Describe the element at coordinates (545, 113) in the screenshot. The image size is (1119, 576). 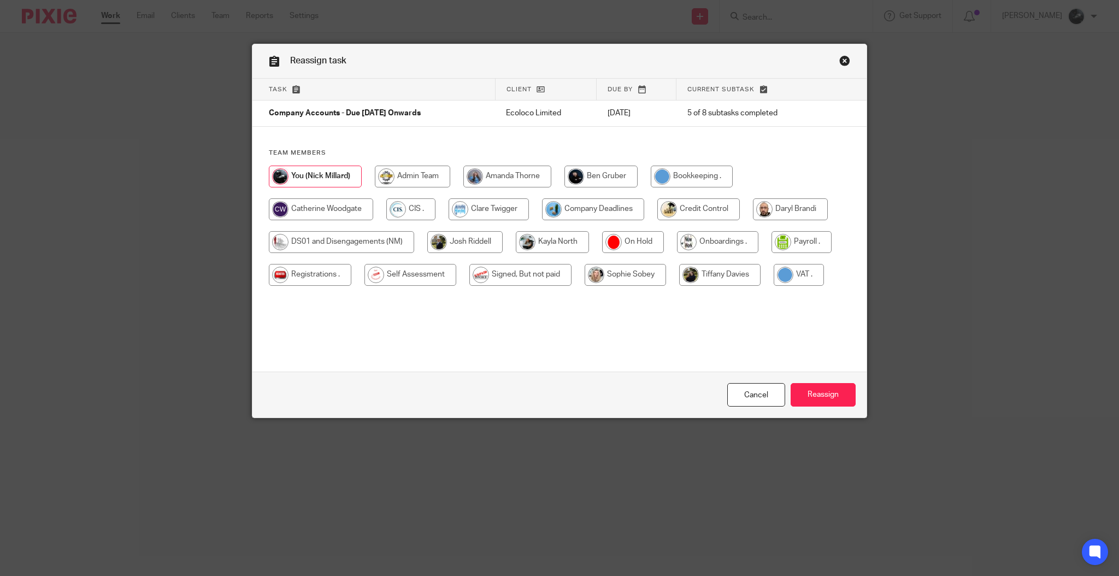
I see `p: Ecoloco Limited` at that location.